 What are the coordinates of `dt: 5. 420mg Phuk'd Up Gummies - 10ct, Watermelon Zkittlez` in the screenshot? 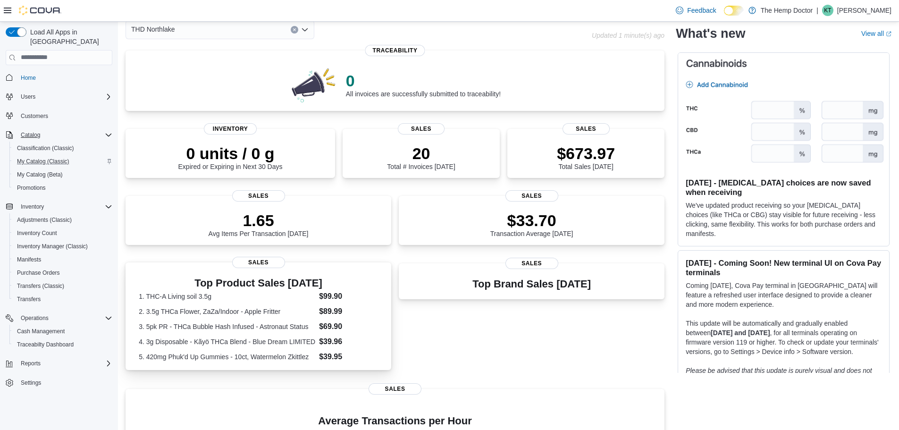 It's located at (227, 357).